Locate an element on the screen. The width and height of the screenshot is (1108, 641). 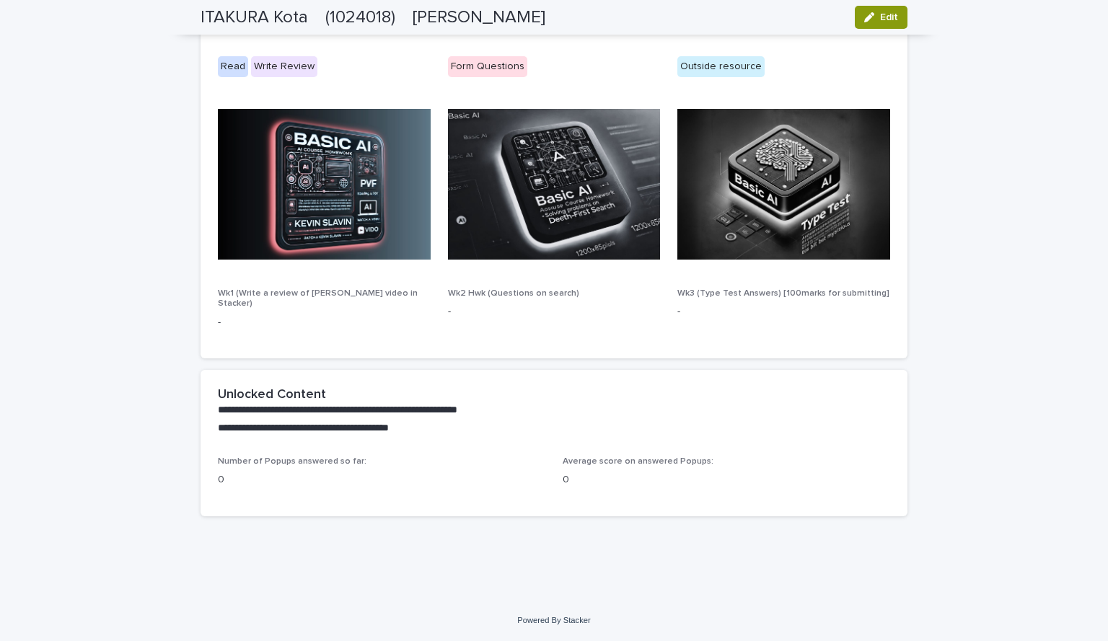
img: fbND1C5foSRa1V7YhRegFx_ocmMis_UigJYmzte-GpY is located at coordinates (784, 184).